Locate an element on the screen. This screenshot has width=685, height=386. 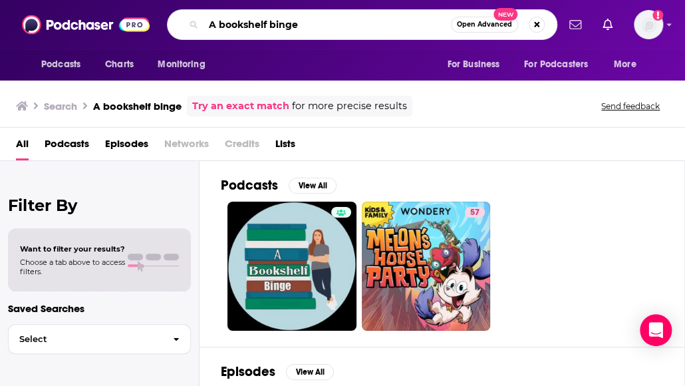
span: Lists is located at coordinates (285, 146).